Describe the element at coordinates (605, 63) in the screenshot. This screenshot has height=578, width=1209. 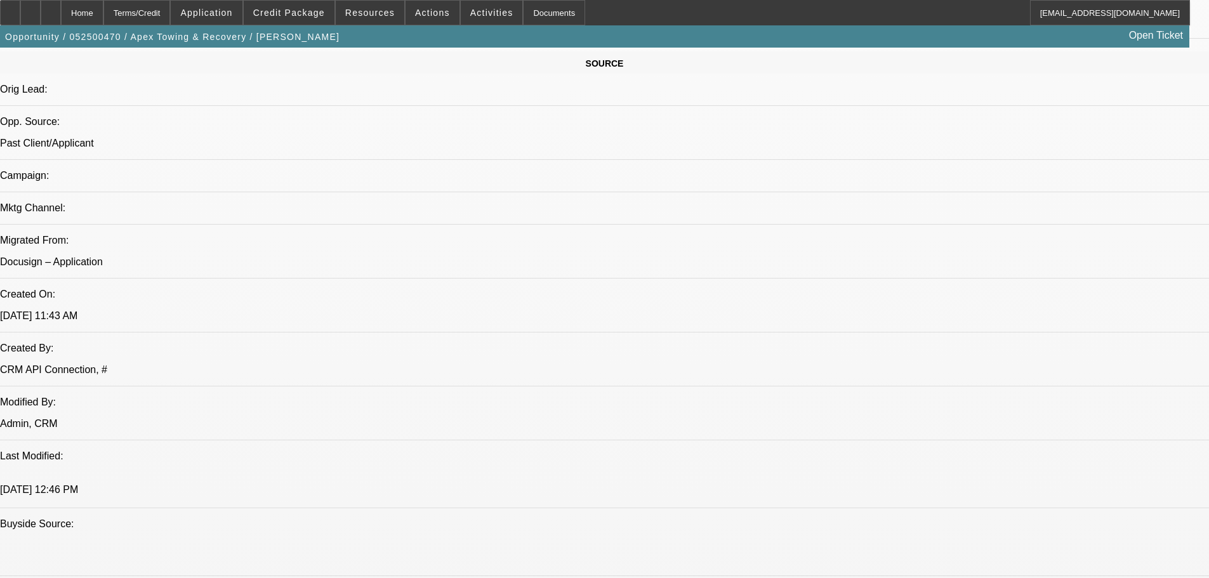
I see `span: SOURCE` at that location.